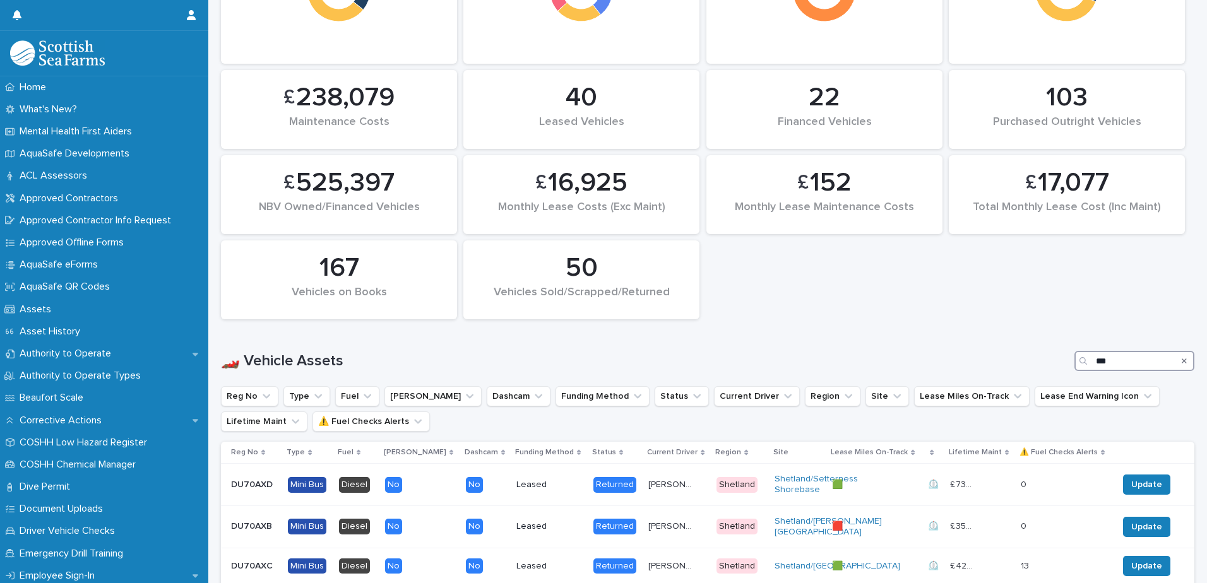 This screenshot has width=1207, height=583. I want to click on input: Search, so click(1134, 361).